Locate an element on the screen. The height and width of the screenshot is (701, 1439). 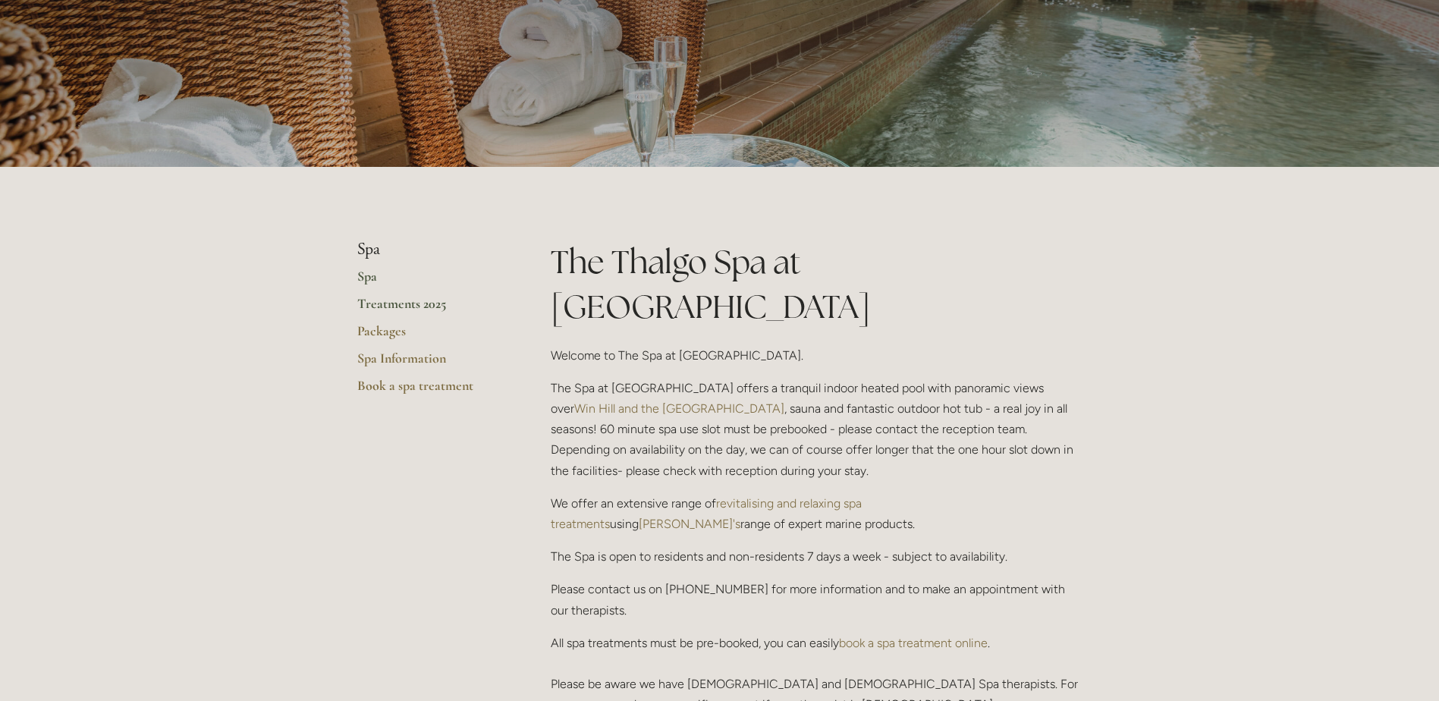
a: Book a spa treatment is located at coordinates (429, 391).